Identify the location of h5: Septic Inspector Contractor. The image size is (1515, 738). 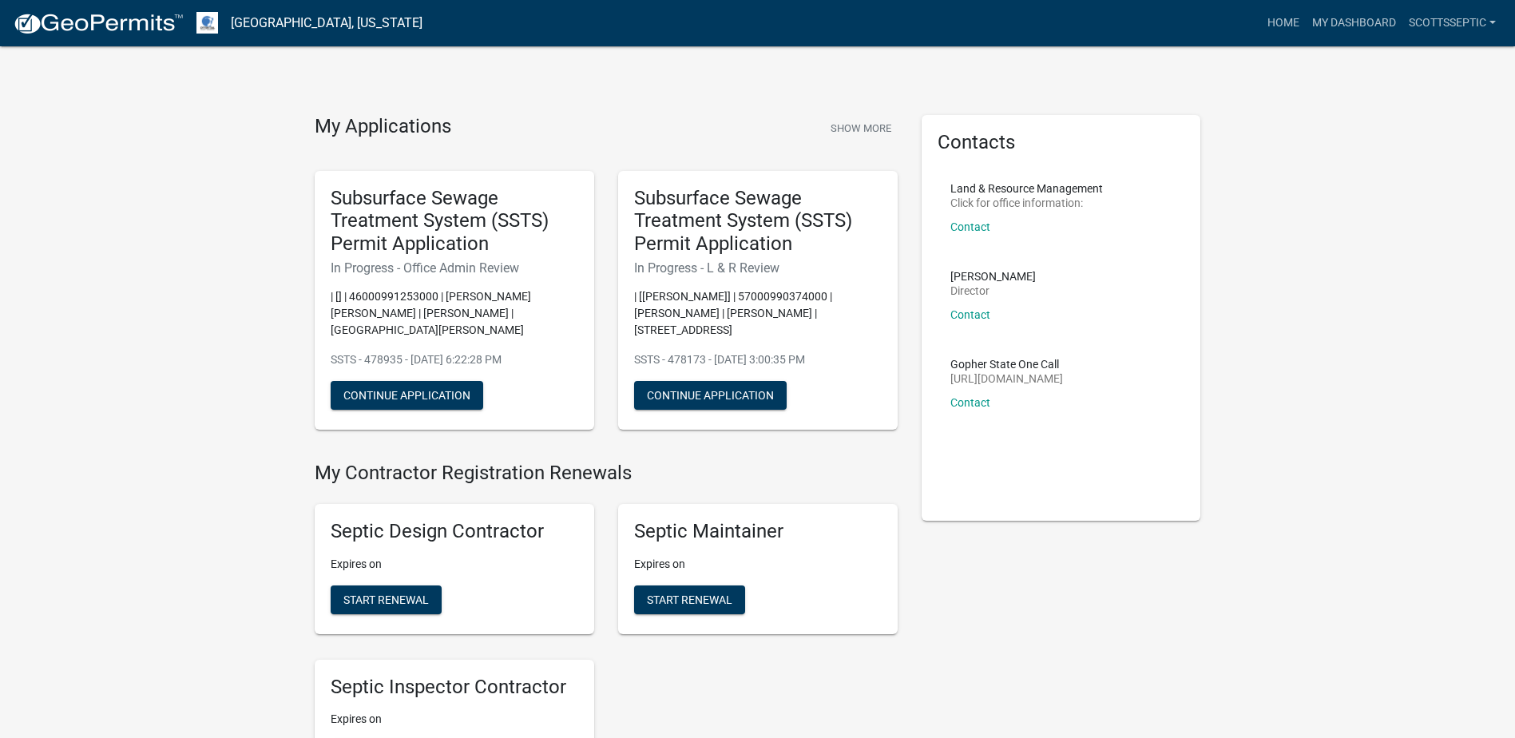
(455, 687).